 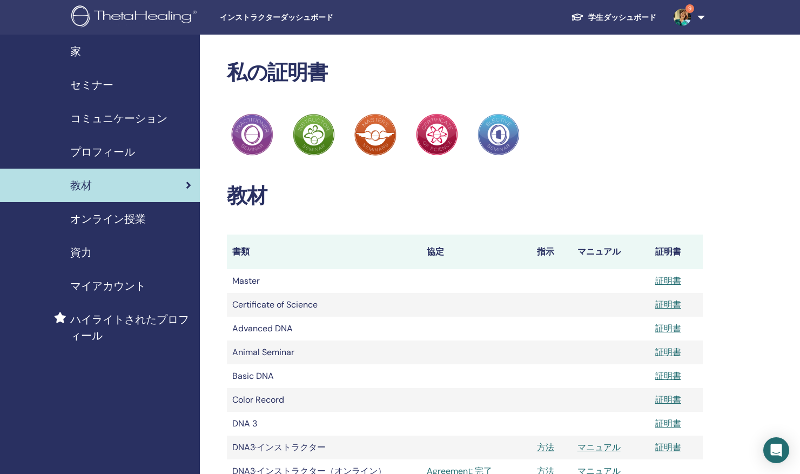 I want to click on img: logo.png, so click(x=136, y=17).